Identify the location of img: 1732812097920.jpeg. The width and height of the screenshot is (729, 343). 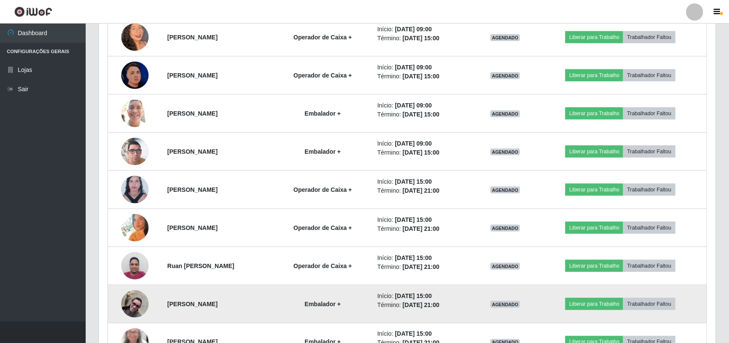
(135, 304).